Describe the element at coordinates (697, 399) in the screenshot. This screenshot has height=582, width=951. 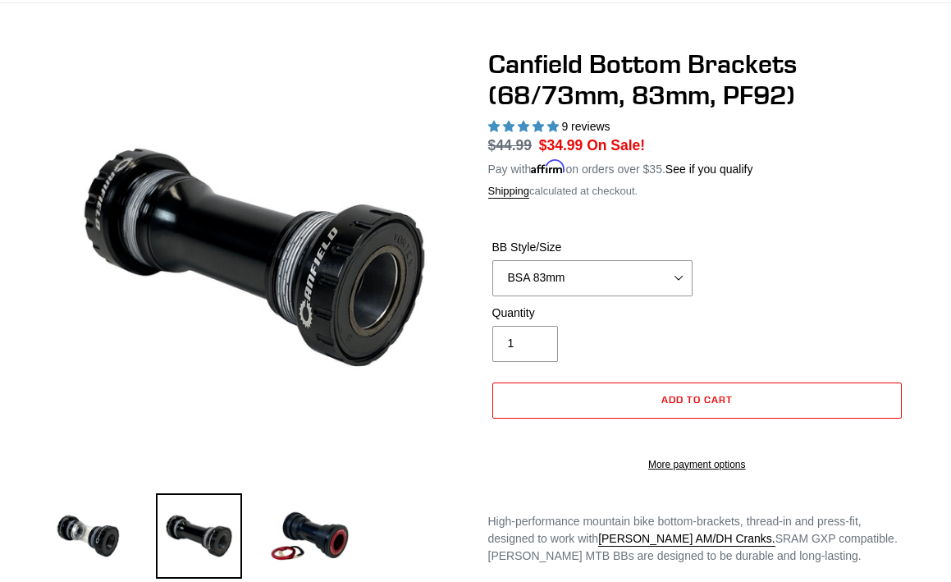
I see `span: Add to cart` at that location.